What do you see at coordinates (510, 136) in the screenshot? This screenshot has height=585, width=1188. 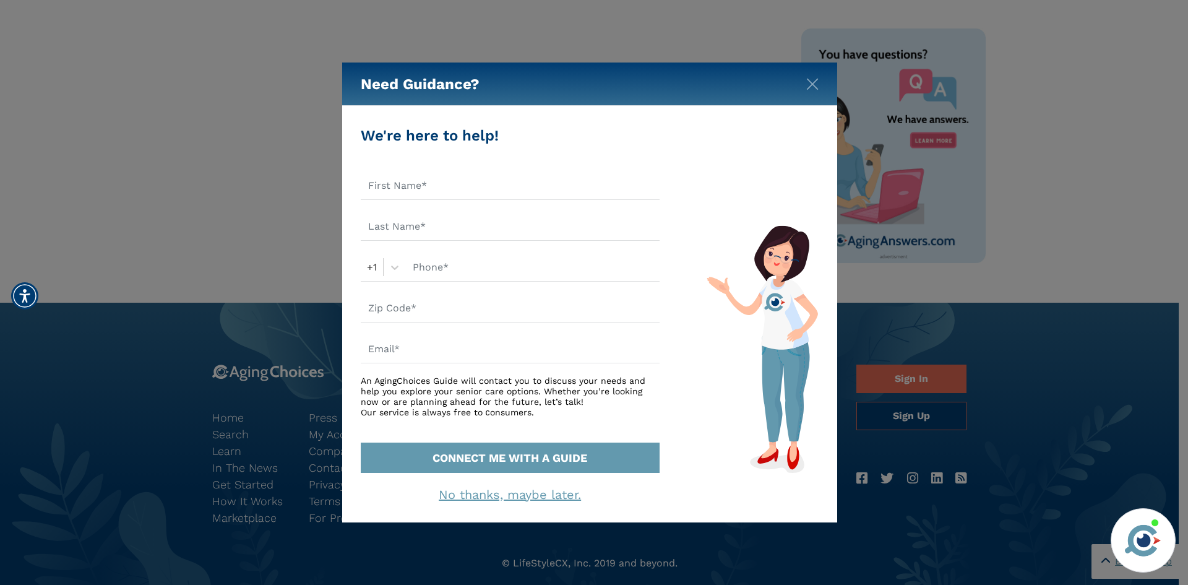 I see `div: We're here to help!` at bounding box center [510, 136].